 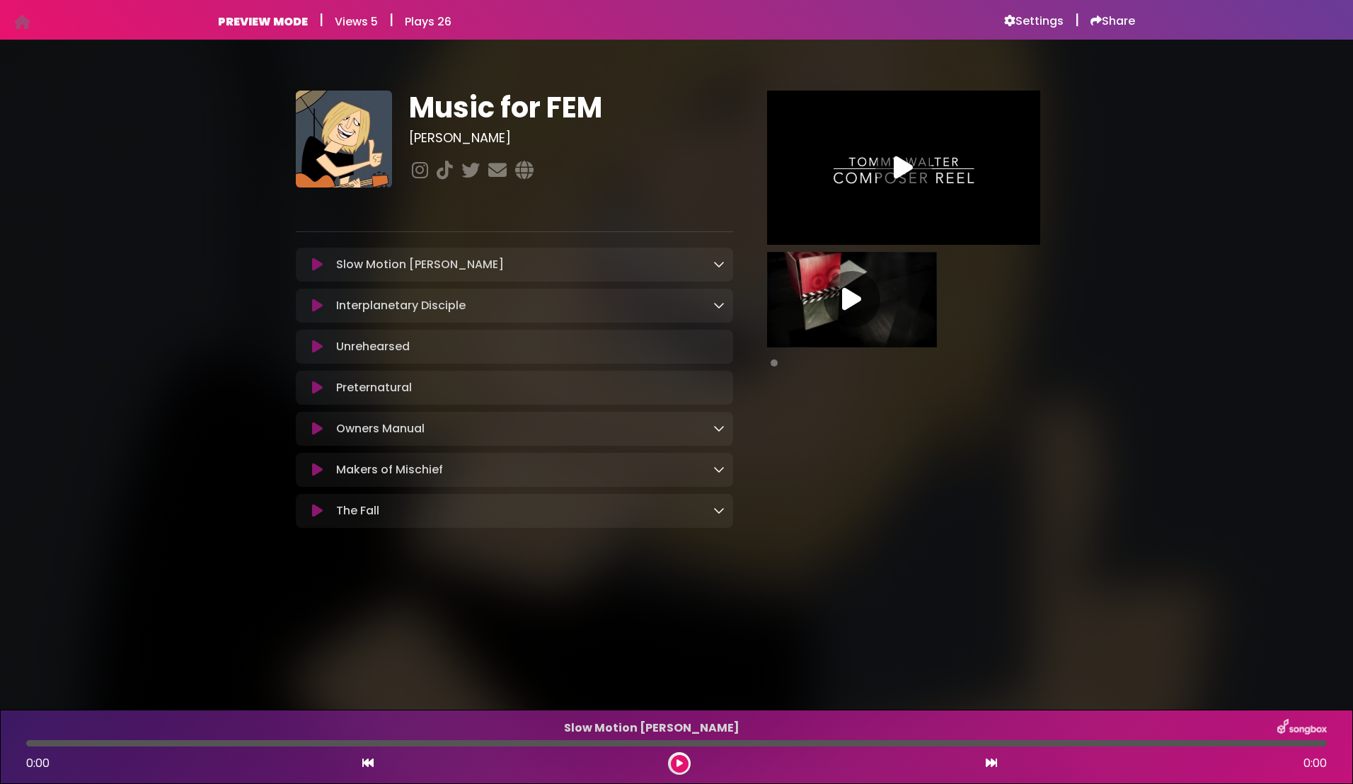 What do you see at coordinates (1034, 21) in the screenshot?
I see `a: Settings` at bounding box center [1034, 21].